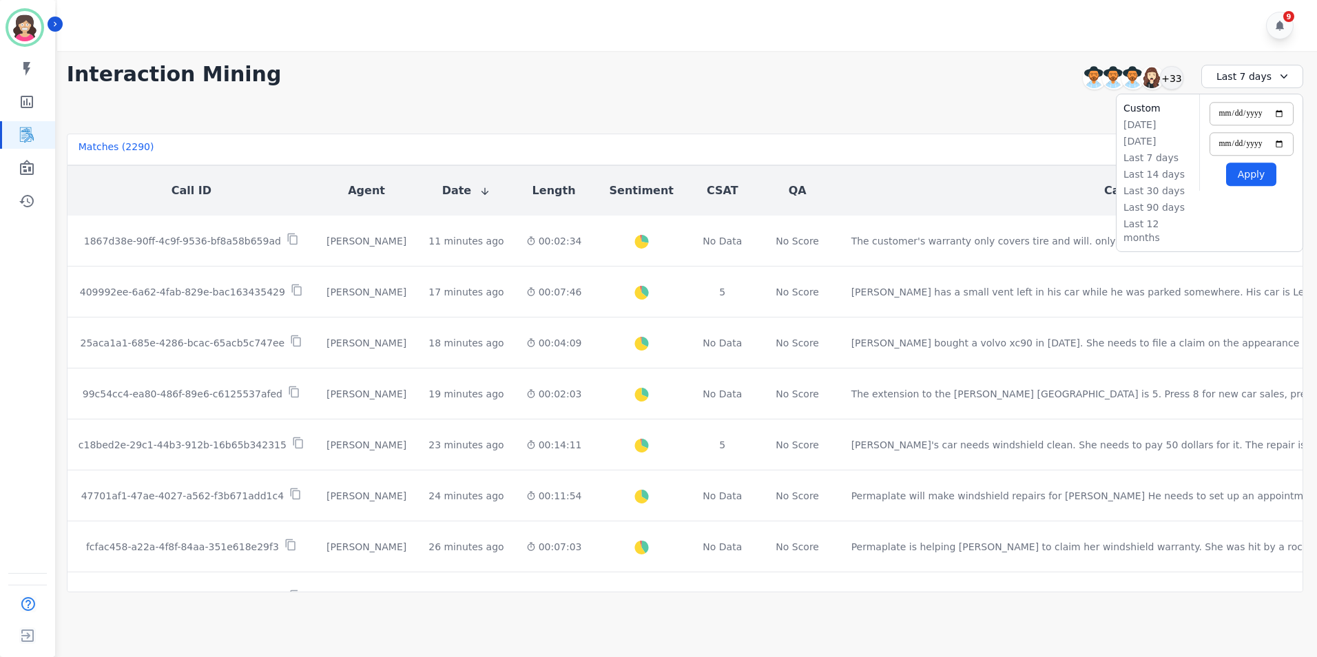 The image size is (1317, 657). Describe the element at coordinates (182, 598) in the screenshot. I see `p: 5ac6526f-bec9-4815-90e9-14bc8a9eb089` at that location.